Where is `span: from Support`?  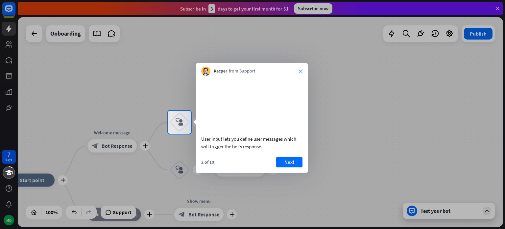 span: from Support is located at coordinates (242, 71).